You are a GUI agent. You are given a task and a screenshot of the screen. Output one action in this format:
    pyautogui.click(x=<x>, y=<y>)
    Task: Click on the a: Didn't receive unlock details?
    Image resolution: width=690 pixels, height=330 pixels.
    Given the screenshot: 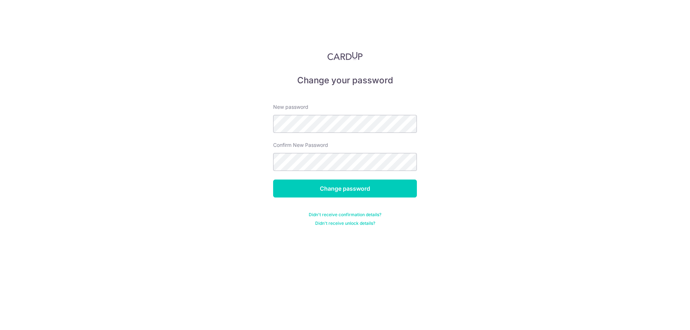 What is the action you would take?
    pyautogui.click(x=345, y=224)
    